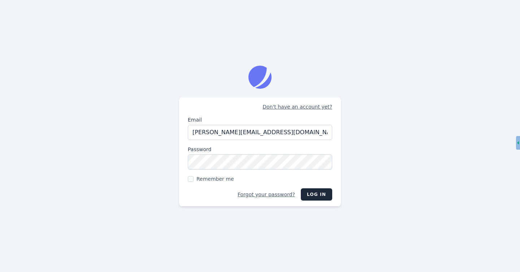 This screenshot has width=520, height=272. I want to click on button: Log in, so click(316, 195).